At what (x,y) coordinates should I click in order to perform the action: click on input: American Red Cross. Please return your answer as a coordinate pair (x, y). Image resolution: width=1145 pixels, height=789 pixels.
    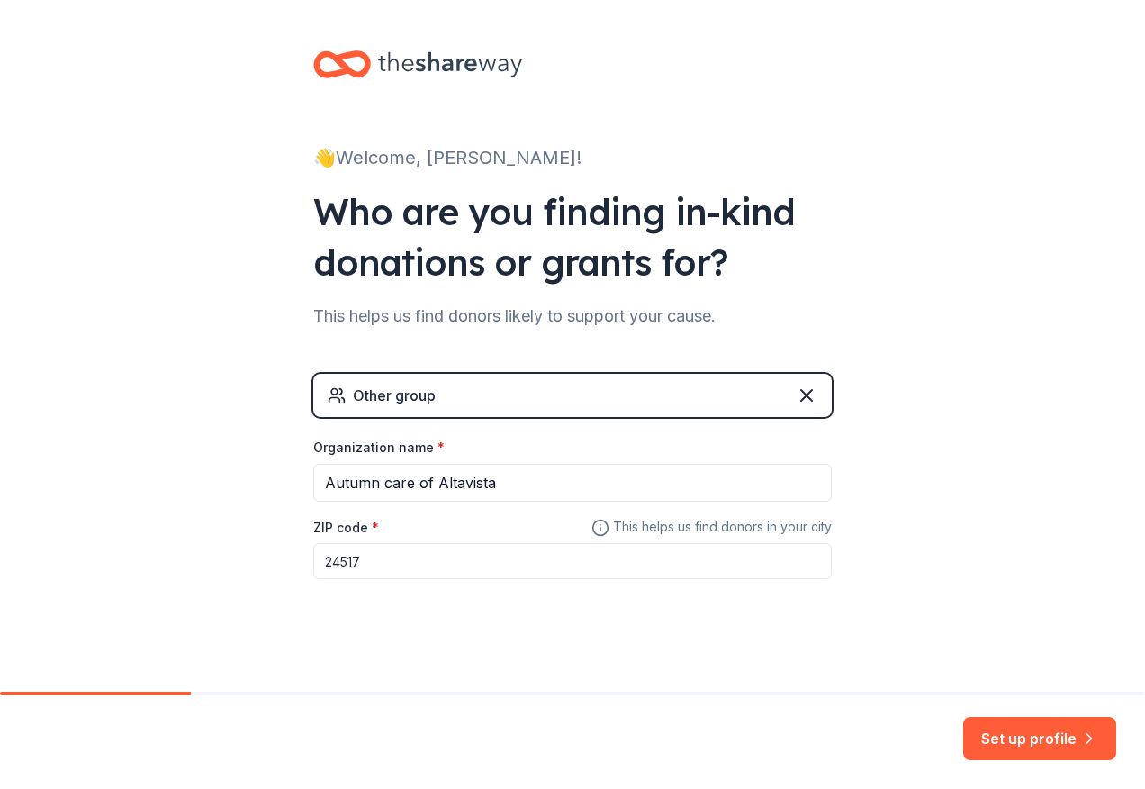
    Looking at the image, I should click on (573, 483).